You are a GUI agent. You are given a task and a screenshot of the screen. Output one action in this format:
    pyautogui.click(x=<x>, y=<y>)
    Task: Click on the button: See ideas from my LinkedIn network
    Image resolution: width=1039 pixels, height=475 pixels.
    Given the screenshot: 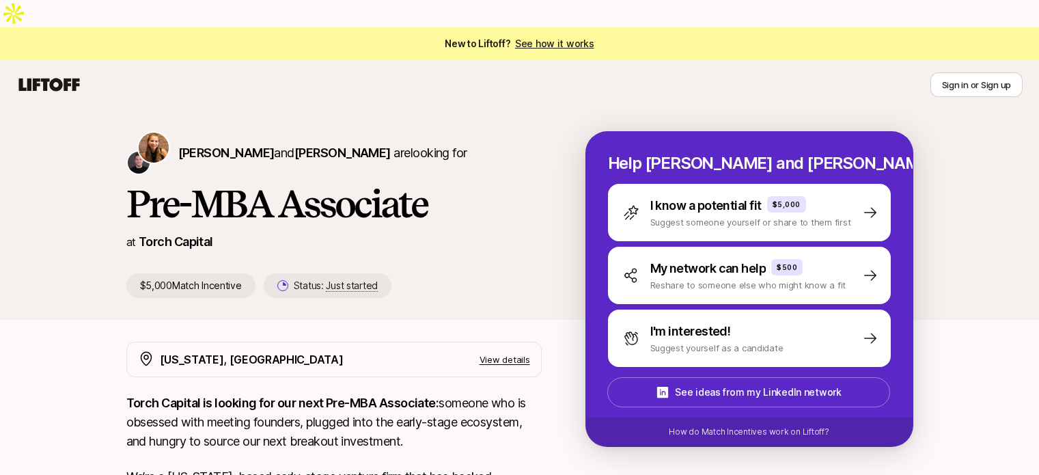 What is the action you would take?
    pyautogui.click(x=749, y=392)
    